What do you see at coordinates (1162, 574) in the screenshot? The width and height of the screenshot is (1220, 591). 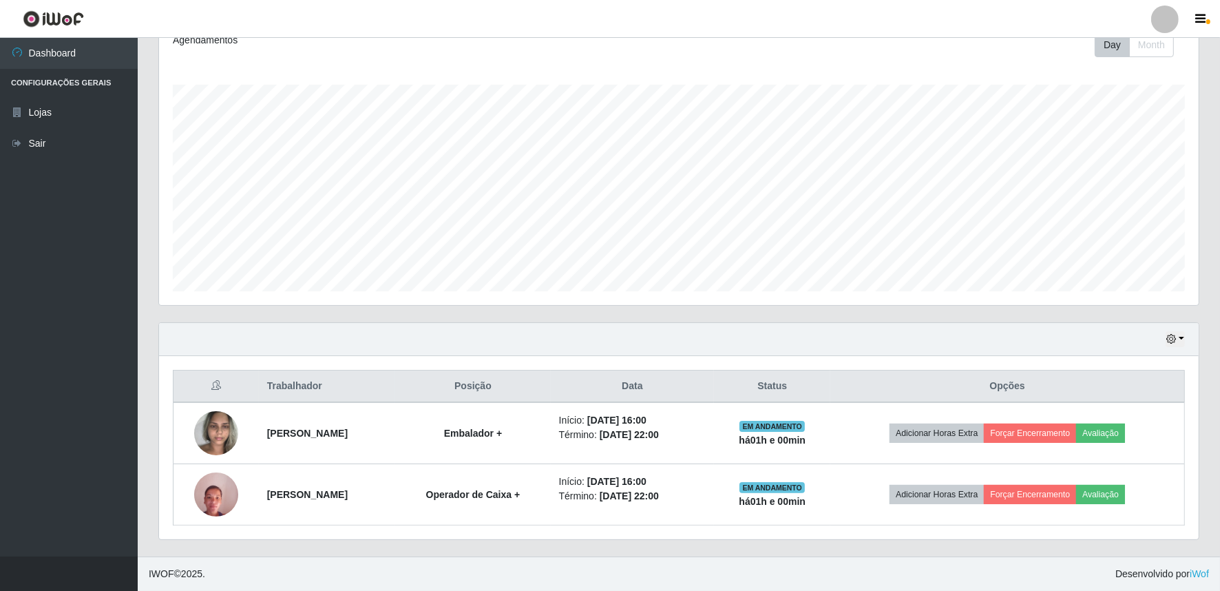 I see `span: Desenvolvido por` at bounding box center [1162, 574].